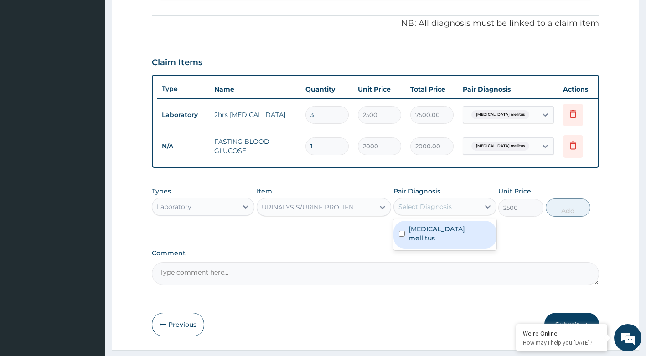 The image size is (646, 356). Describe the element at coordinates (178, 325) in the screenshot. I see `button: Previous` at that location.